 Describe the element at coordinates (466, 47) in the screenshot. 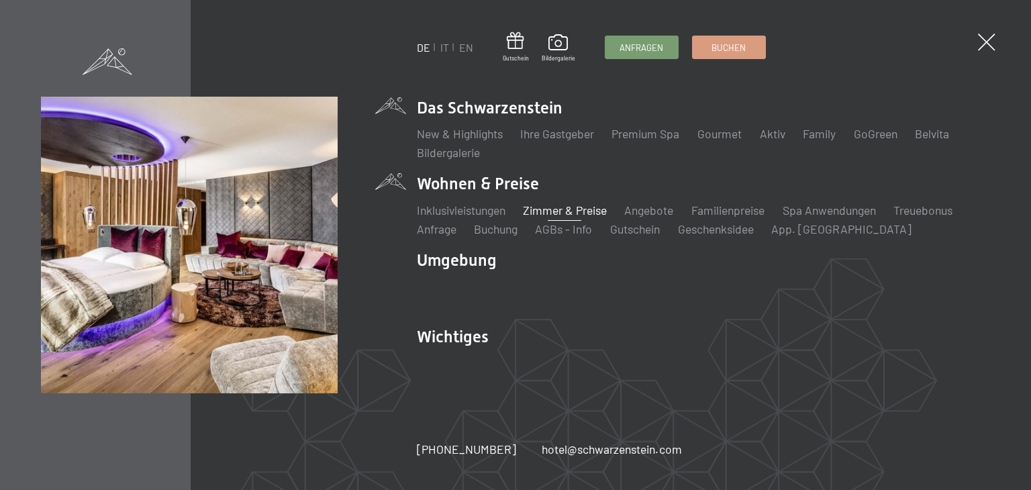

I see `a: EN` at that location.